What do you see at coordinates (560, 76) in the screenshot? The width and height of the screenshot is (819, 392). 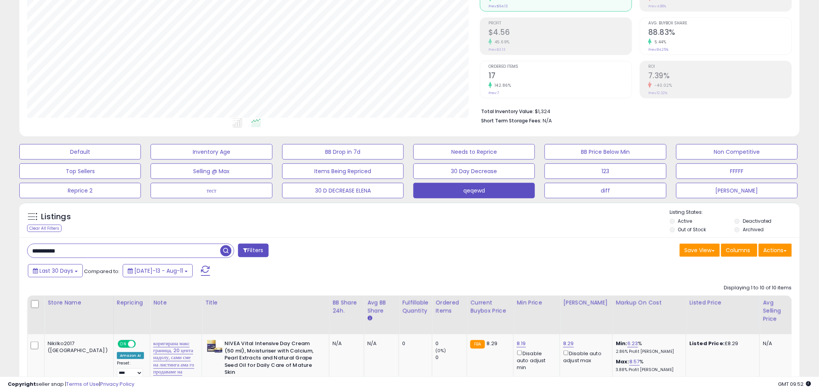 I see `h2: 17` at bounding box center [560, 76].